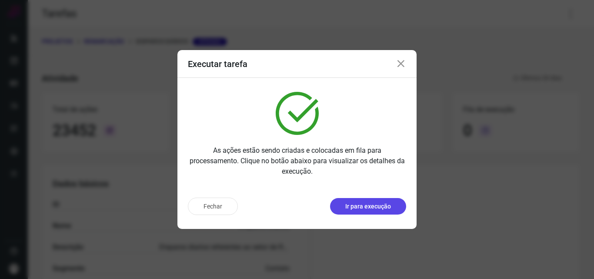 This screenshot has width=594, height=279. What do you see at coordinates (213, 206) in the screenshot?
I see `button: Fechar` at bounding box center [213, 206].